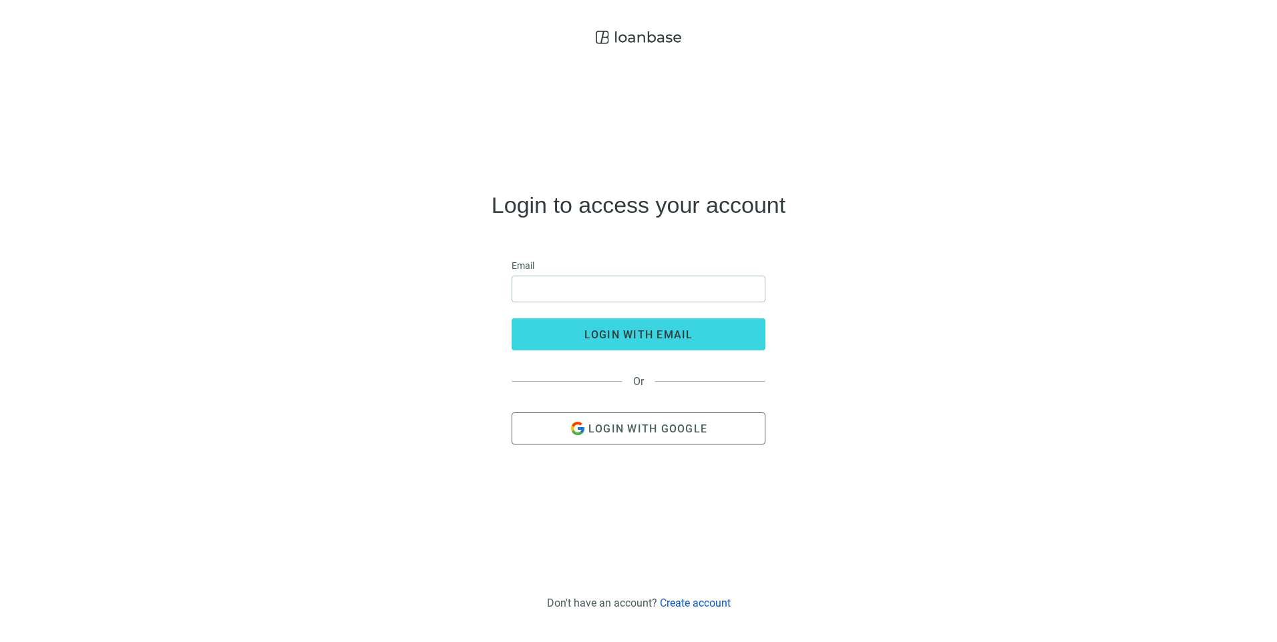 This screenshot has height=642, width=1277. What do you see at coordinates (638, 603) in the screenshot?
I see `div: Don't have an account?` at bounding box center [638, 603].